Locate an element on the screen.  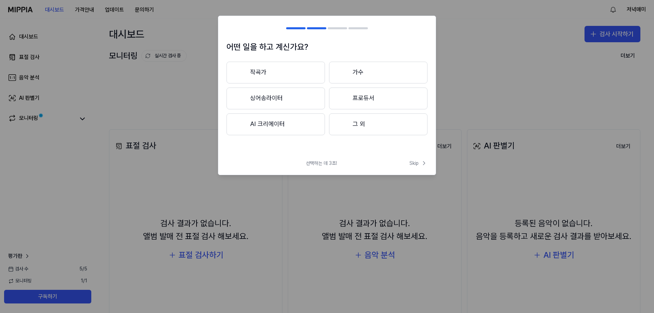
button: 싱어송라이터 is located at coordinates (276, 98).